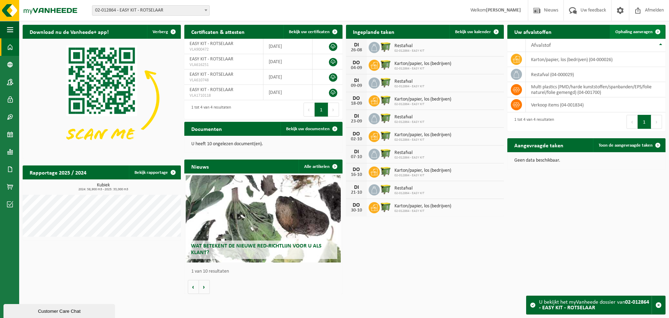 This screenshot has height=318, width=669. What do you see at coordinates (596, 90) in the screenshot?
I see `td: multi plastics (PMD/harde kunststoffen/spanbanden/EPS/folie naturel/folie gemengd) (04-001700)` at bounding box center [596, 90].